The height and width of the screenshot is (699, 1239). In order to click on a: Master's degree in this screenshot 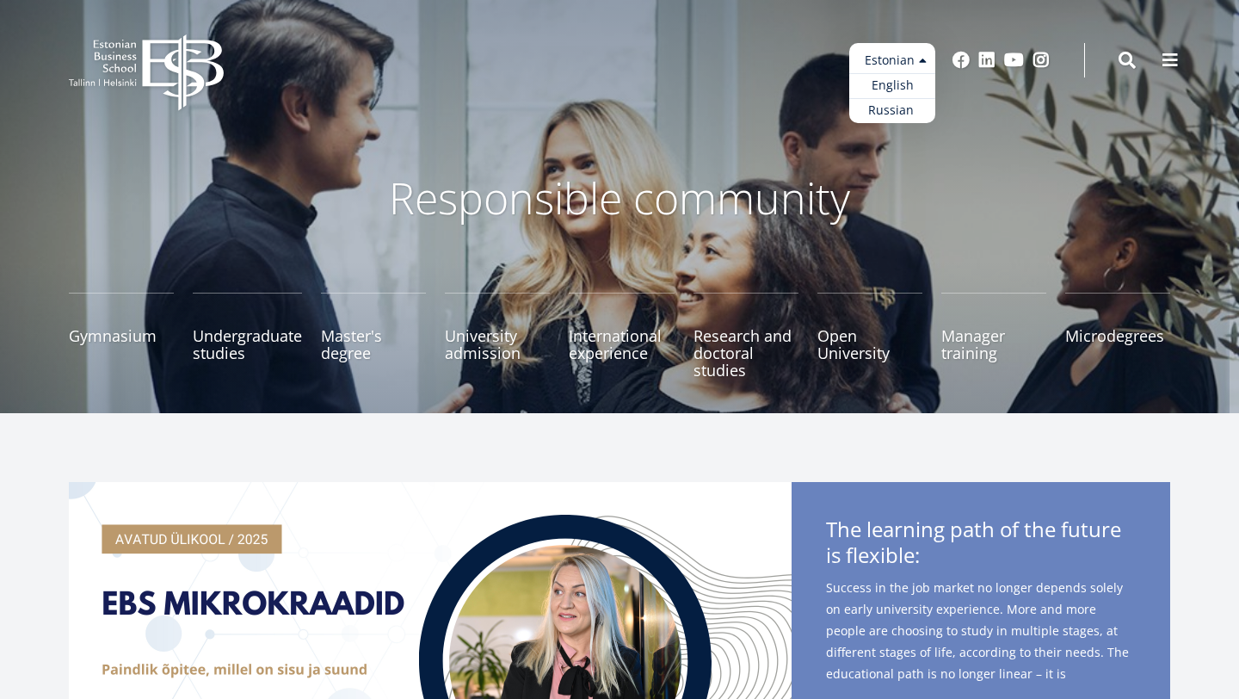, I will do `click(373, 336)`.